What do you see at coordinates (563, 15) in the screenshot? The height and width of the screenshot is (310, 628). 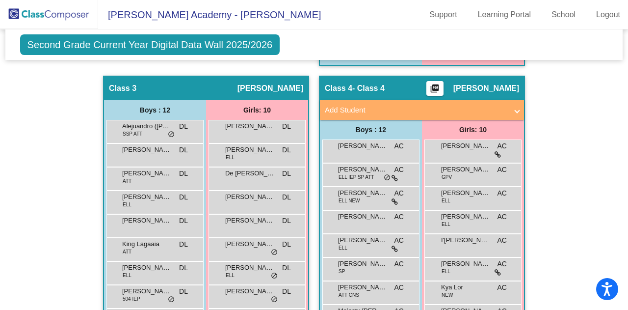 I see `a: School` at bounding box center [563, 15].